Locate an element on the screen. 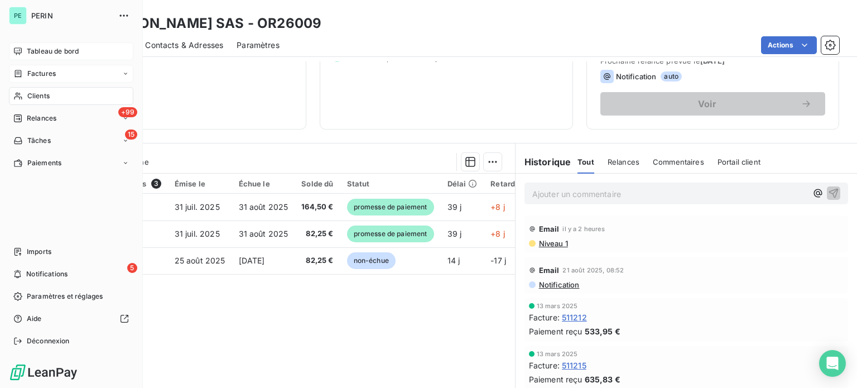 The height and width of the screenshot is (388, 857). span: 5 is located at coordinates (132, 268).